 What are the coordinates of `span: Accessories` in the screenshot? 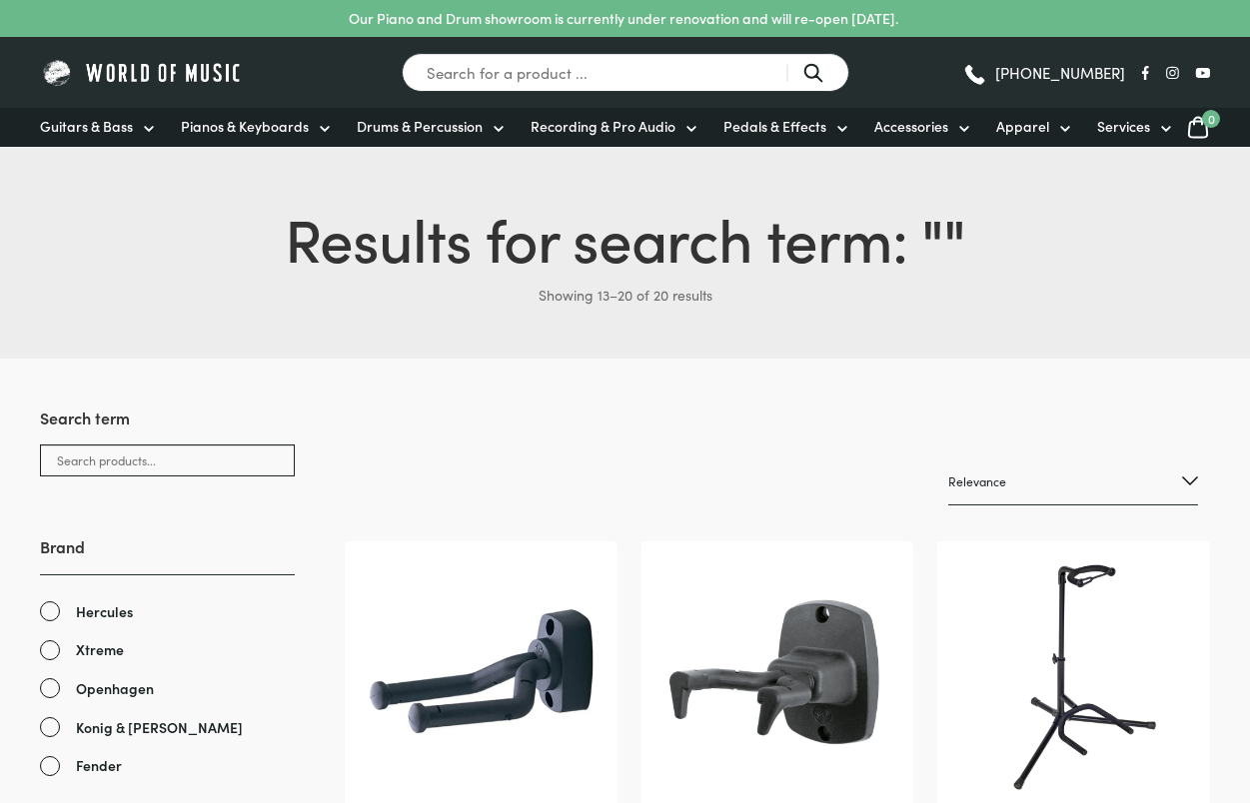 It's located at (911, 126).